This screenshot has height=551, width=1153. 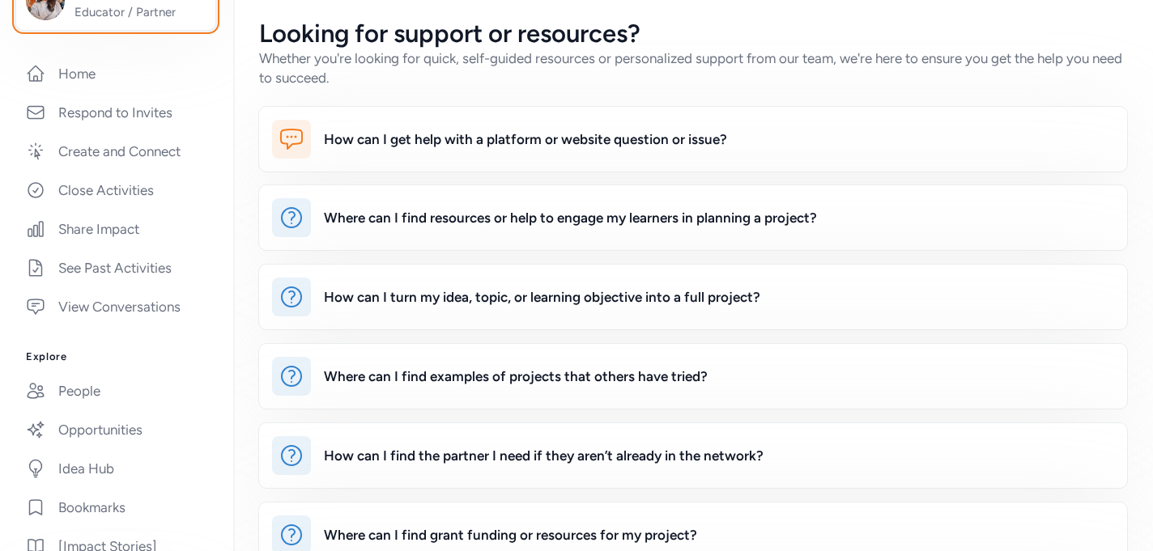 I want to click on a: Opportunities, so click(x=117, y=430).